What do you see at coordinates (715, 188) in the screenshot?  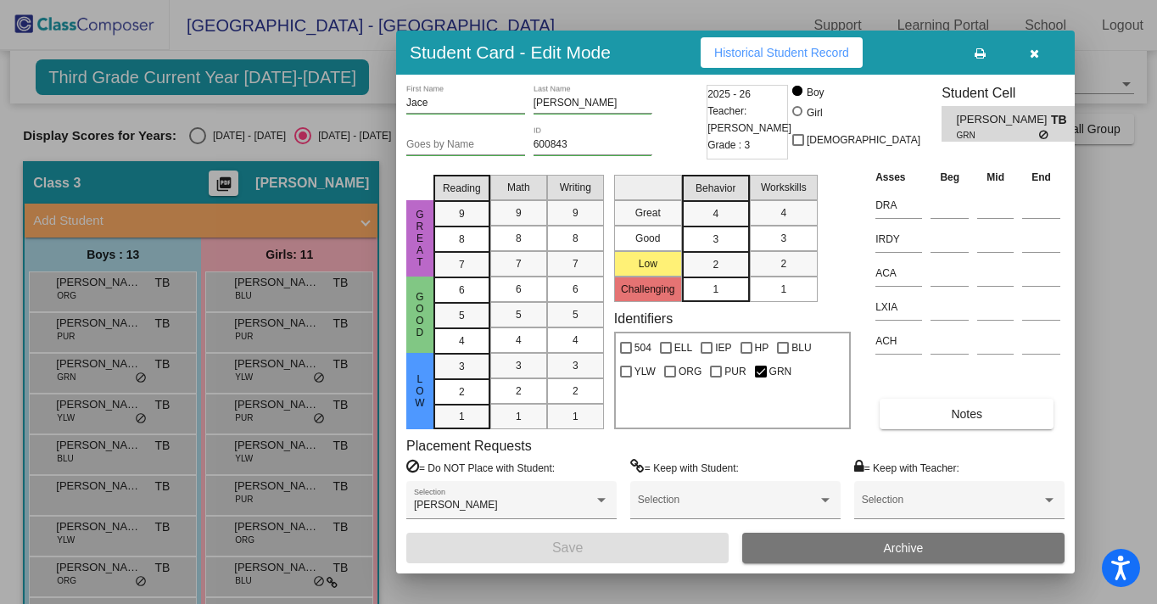 I see `span: Behavior` at bounding box center [715, 188].